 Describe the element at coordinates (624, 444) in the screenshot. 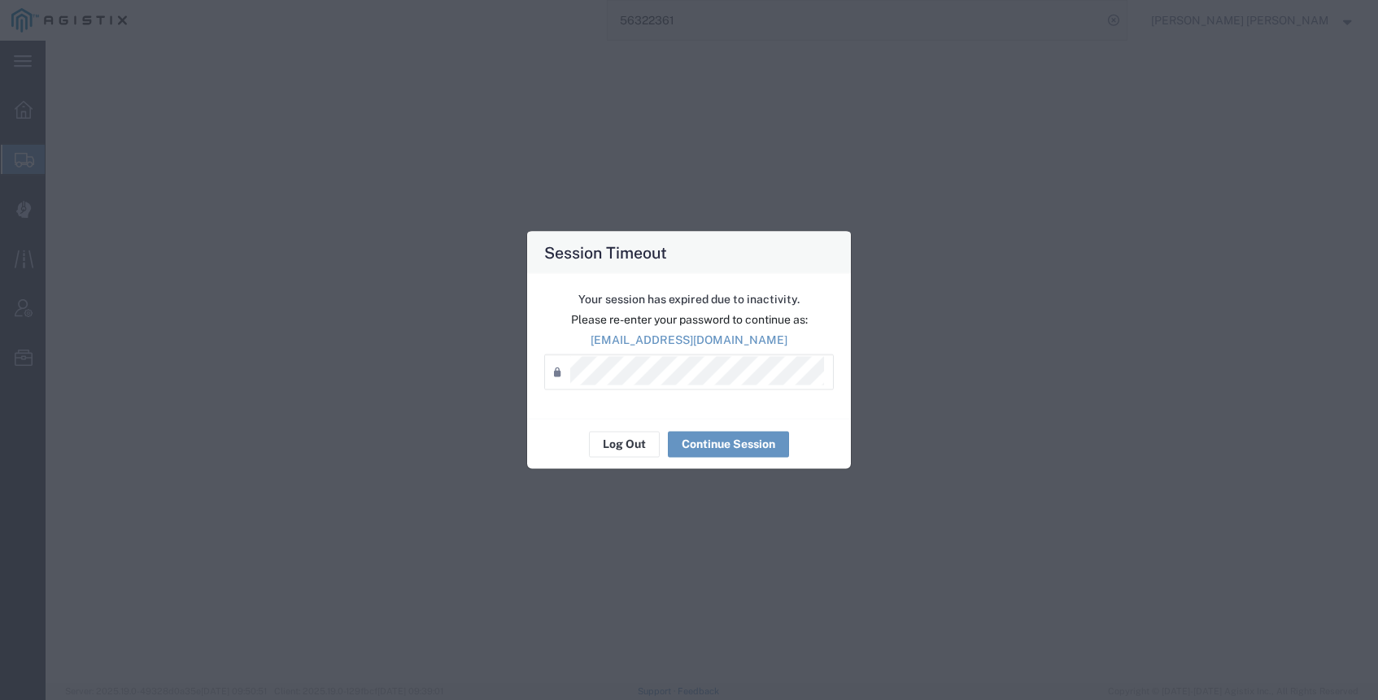

I see `button: Log Out` at that location.